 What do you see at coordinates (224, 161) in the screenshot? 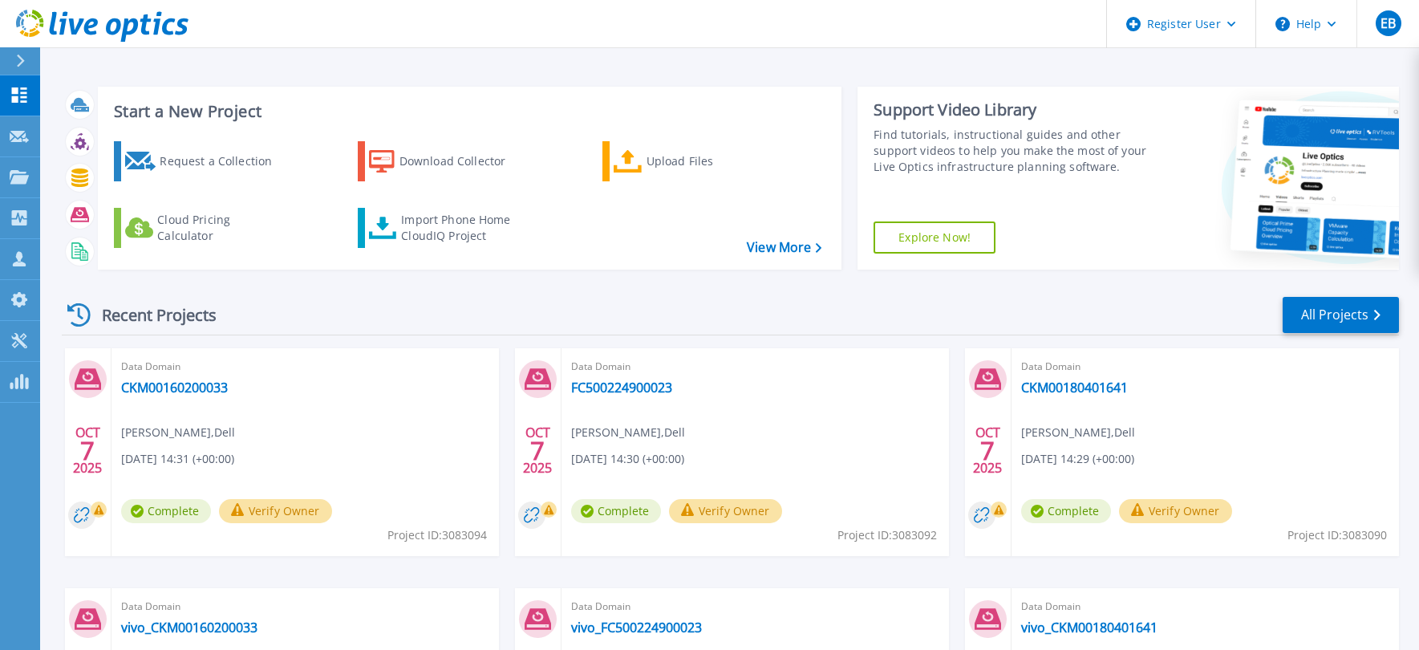
I see `div: Request a Collection` at bounding box center [224, 161].